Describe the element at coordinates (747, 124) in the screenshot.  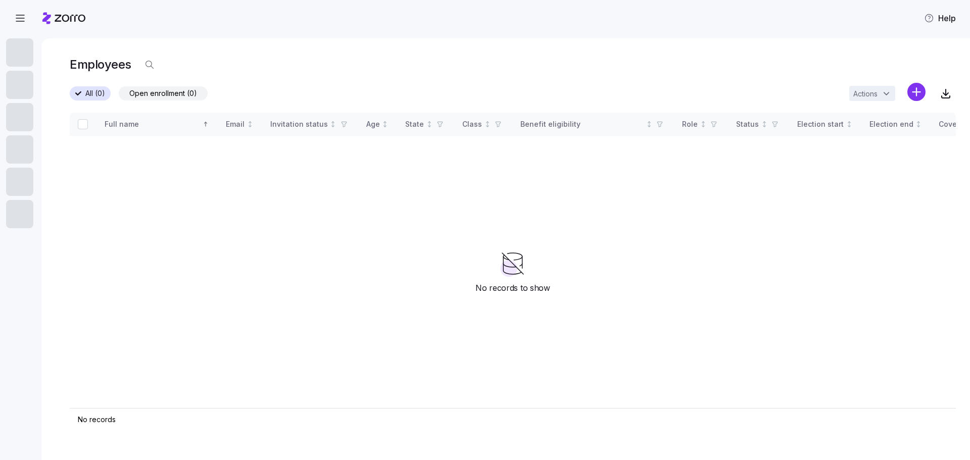
I see `div: Status` at that location.